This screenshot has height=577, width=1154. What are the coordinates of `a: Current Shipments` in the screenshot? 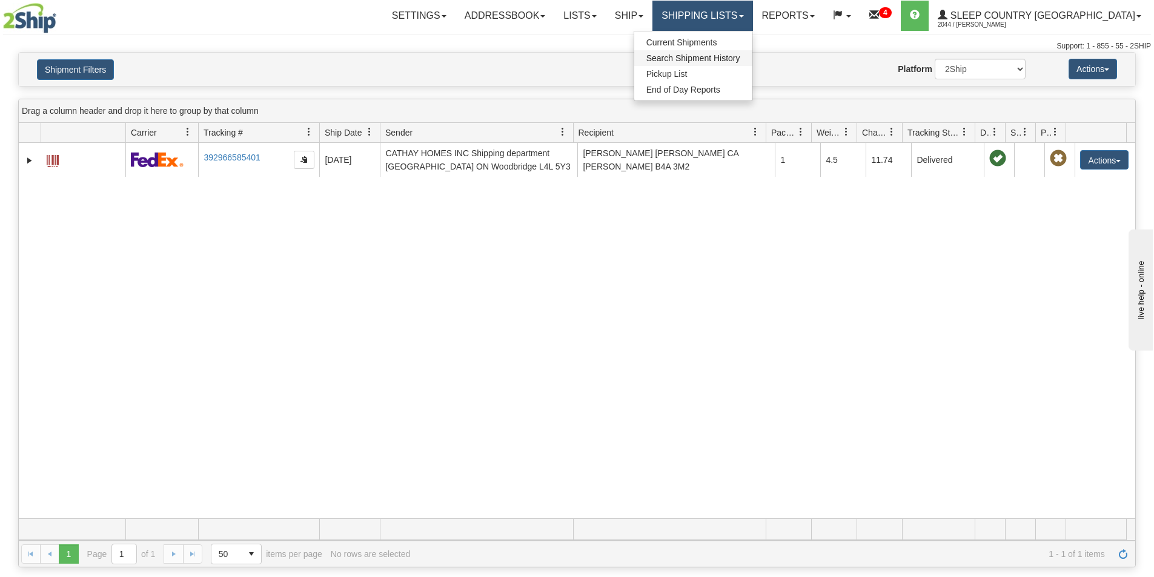 It's located at (693, 42).